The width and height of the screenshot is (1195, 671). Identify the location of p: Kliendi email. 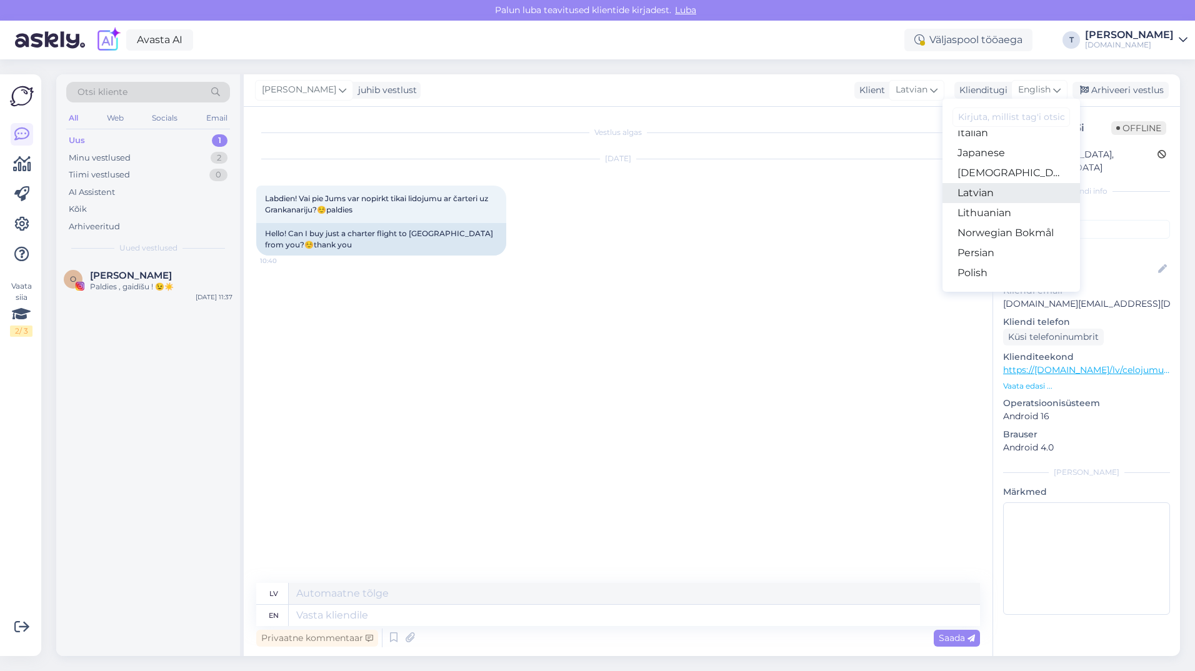
(1086, 291).